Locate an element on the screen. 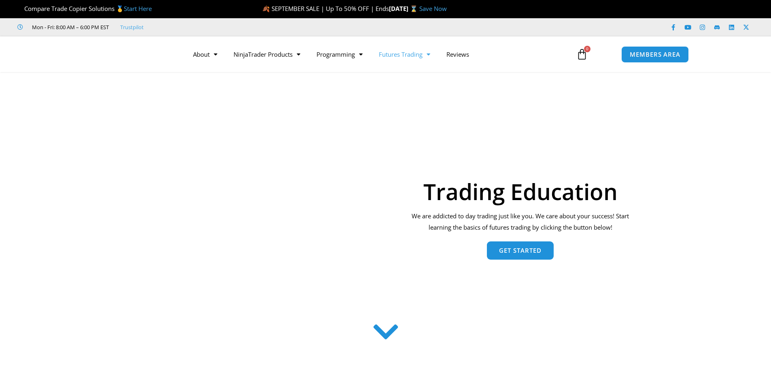 This screenshot has height=369, width=771. a: Trustpilot is located at coordinates (132, 27).